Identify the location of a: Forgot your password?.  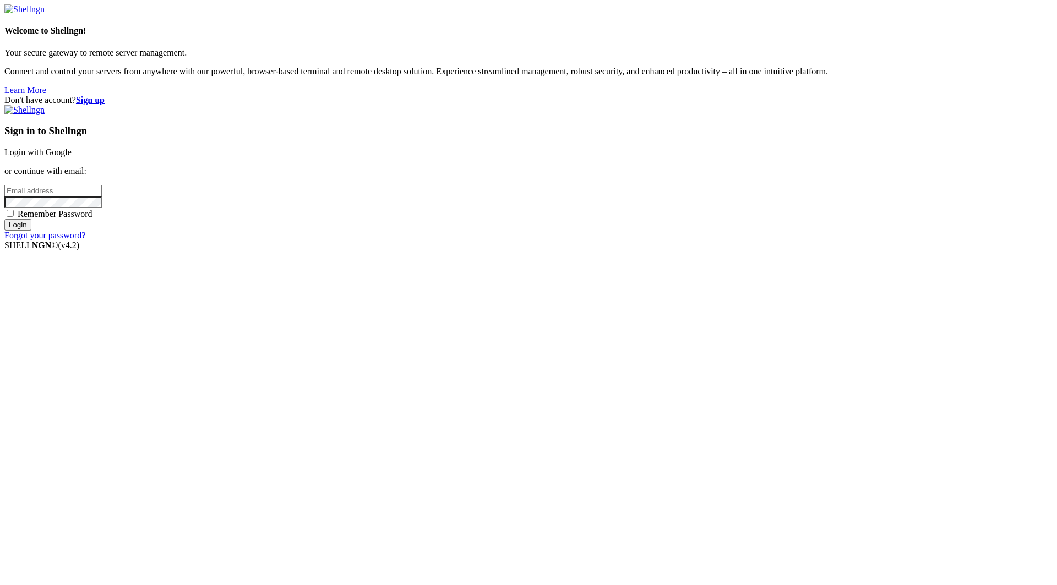
(45, 235).